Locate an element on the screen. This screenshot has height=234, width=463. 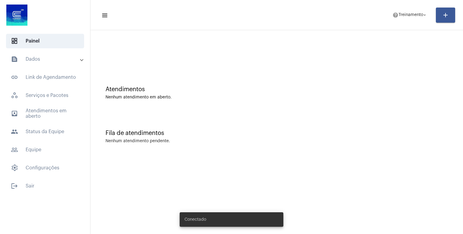
div: Nenhum atendimento em aberto. is located at coordinates (277, 97).